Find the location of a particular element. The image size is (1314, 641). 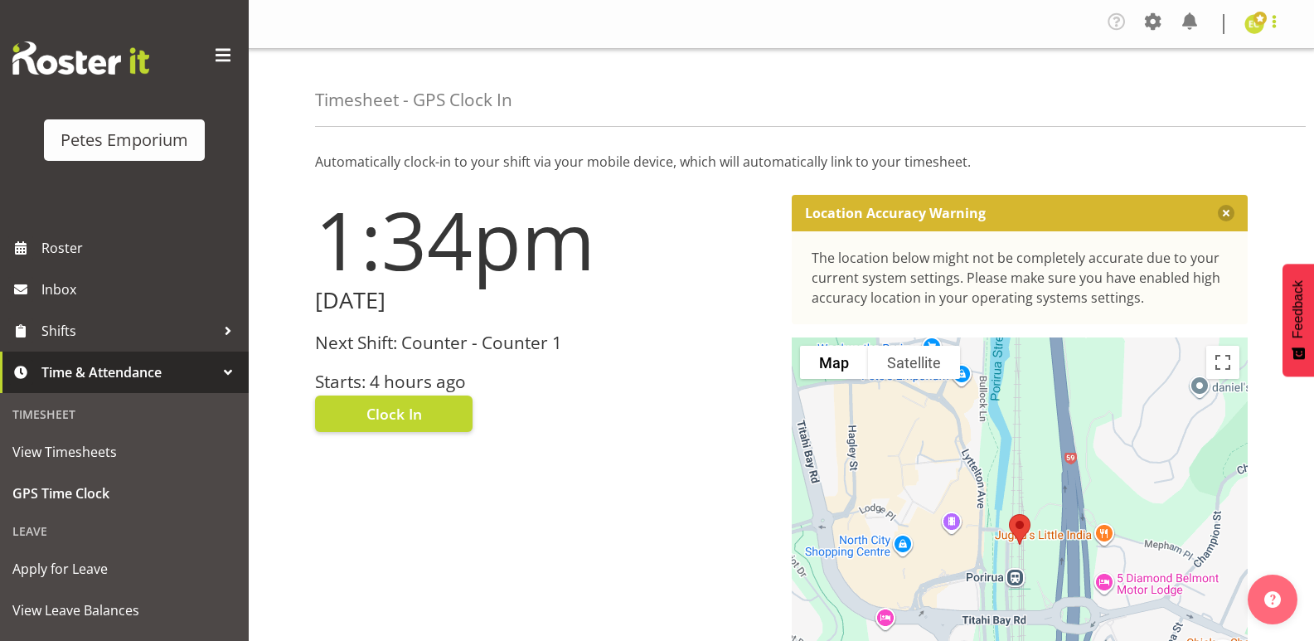

span: Clock In is located at coordinates (394, 414).